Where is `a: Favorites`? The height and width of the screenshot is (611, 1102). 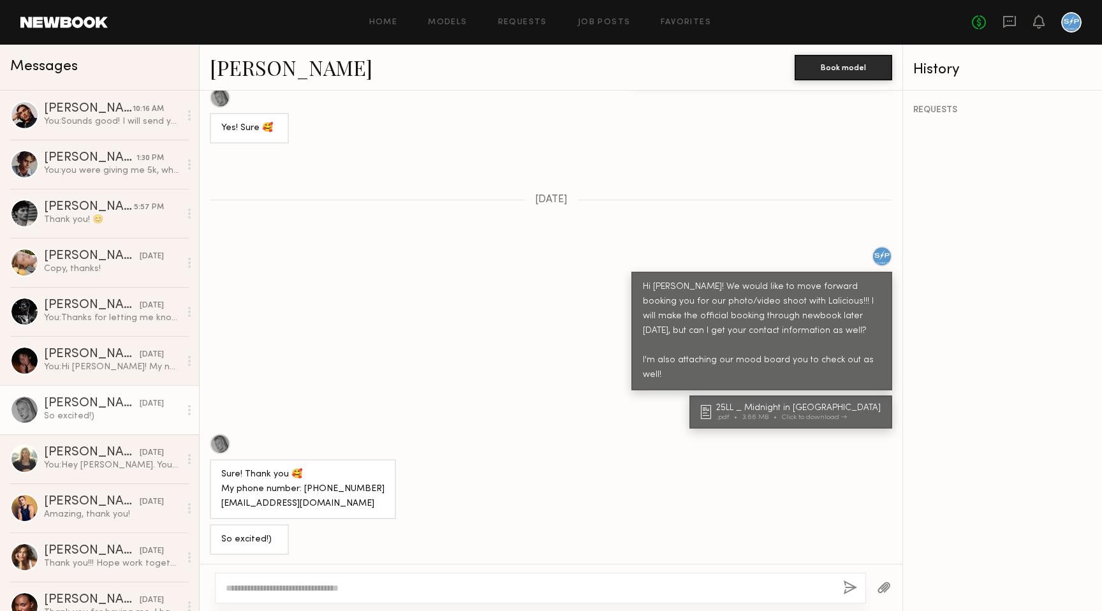 a: Favorites is located at coordinates (686, 22).